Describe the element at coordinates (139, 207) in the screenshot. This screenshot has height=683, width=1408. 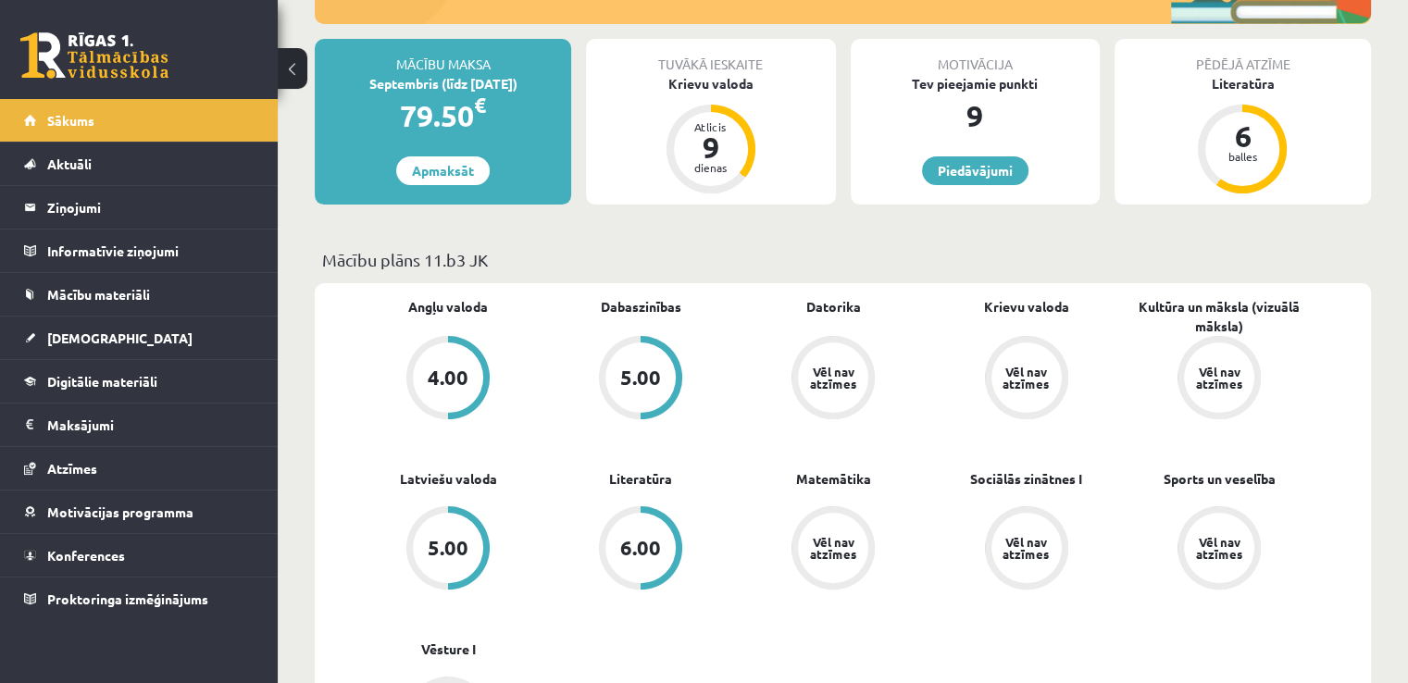
I see `a: Ziņojumi` at that location.